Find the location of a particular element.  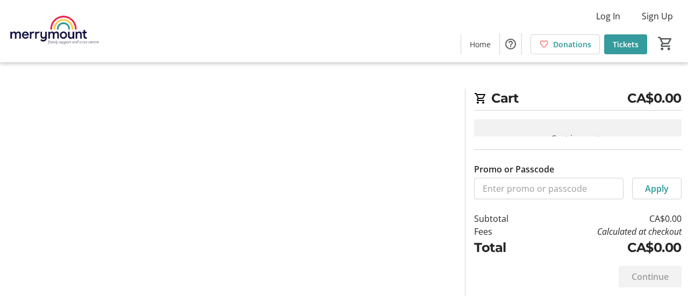

label: Promo or Passcode is located at coordinates (514, 169).